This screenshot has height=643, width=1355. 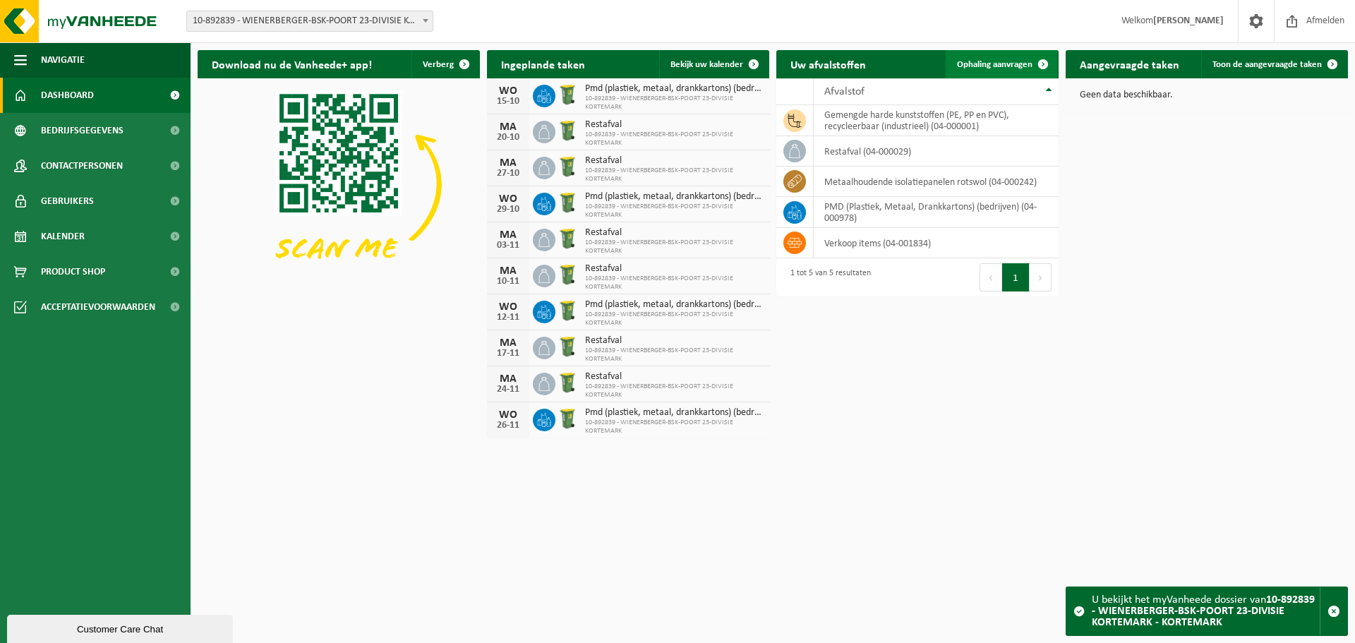 I want to click on img: Download de VHEPlus App, so click(x=339, y=184).